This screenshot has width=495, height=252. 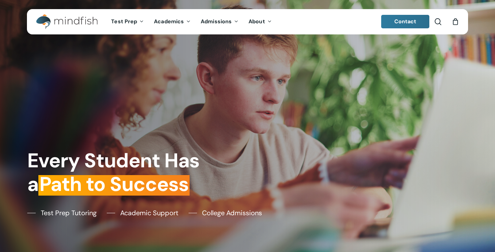 What do you see at coordinates (114, 184) in the screenshot?
I see `em: Path to Success` at bounding box center [114, 184].